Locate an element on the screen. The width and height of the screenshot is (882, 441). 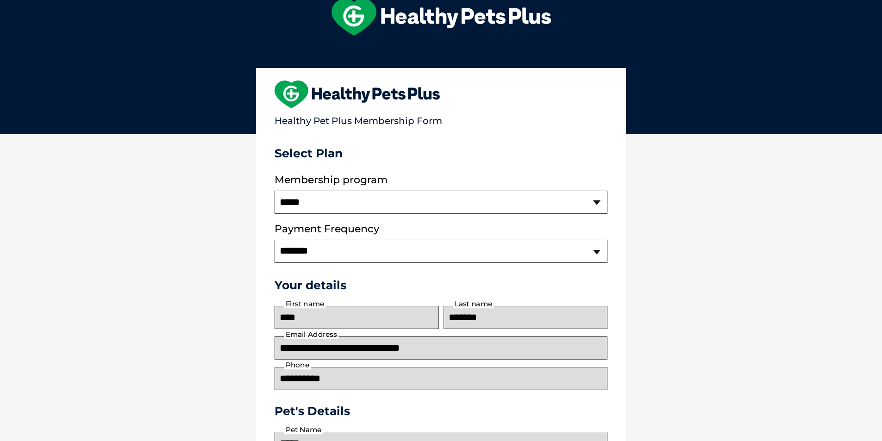
label: First name is located at coordinates (305, 304).